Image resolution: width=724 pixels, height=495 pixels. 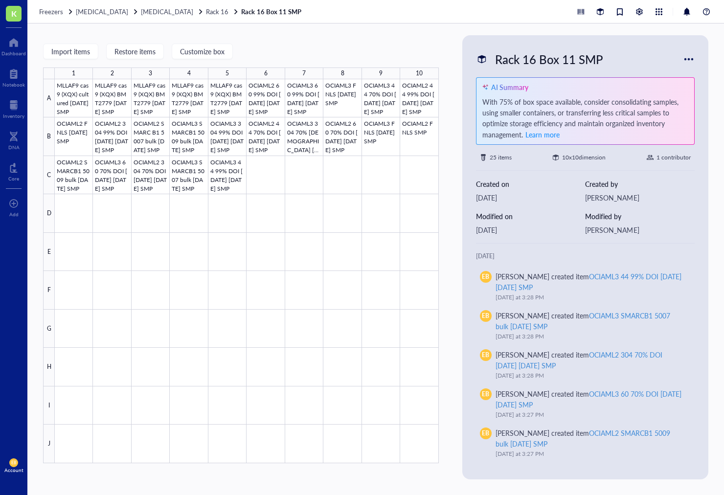 I want to click on div: With 75% of box space available, consider consolidating samples, using smaller containers, or tra..., so click(x=585, y=118).